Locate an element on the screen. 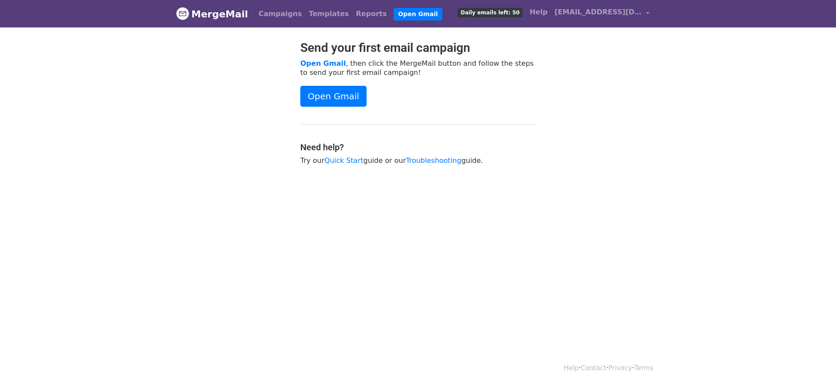 This screenshot has width=836, height=385. a: Contact is located at coordinates (594, 368).